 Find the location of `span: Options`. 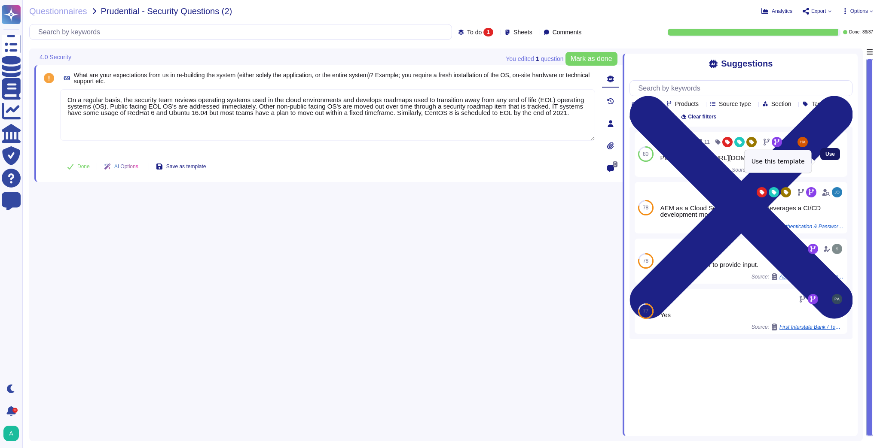

span: Options is located at coordinates (859, 11).